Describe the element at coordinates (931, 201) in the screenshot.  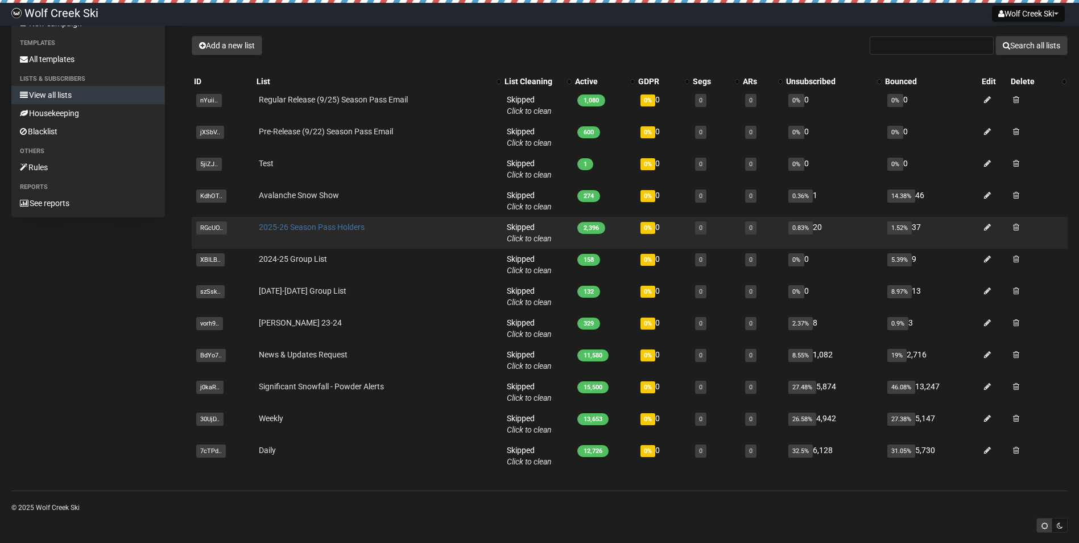
I see `td: 46` at that location.